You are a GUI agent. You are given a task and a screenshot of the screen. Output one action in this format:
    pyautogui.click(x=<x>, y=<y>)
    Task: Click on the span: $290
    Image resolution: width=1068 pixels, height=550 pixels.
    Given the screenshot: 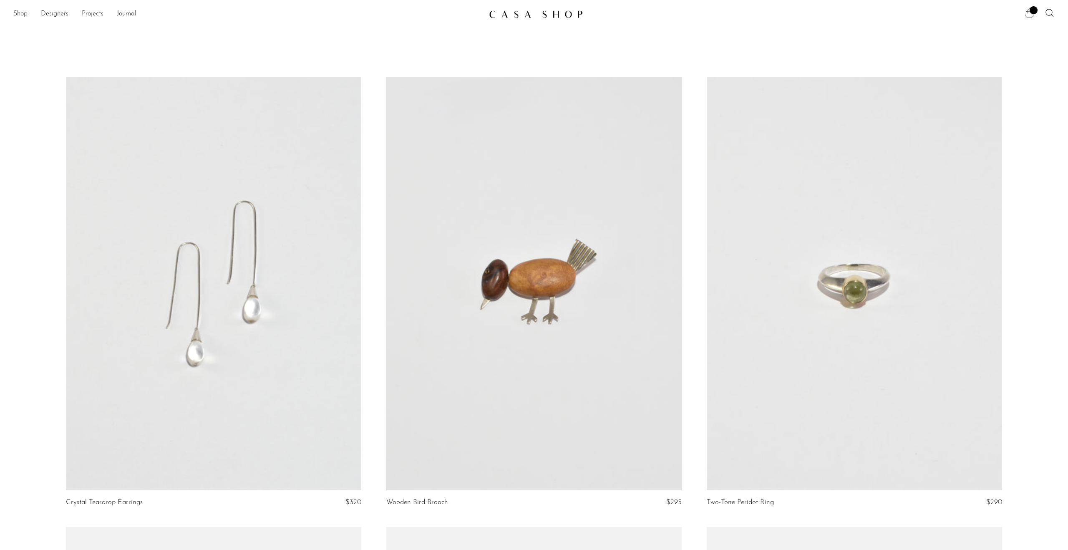 What is the action you would take?
    pyautogui.click(x=995, y=502)
    